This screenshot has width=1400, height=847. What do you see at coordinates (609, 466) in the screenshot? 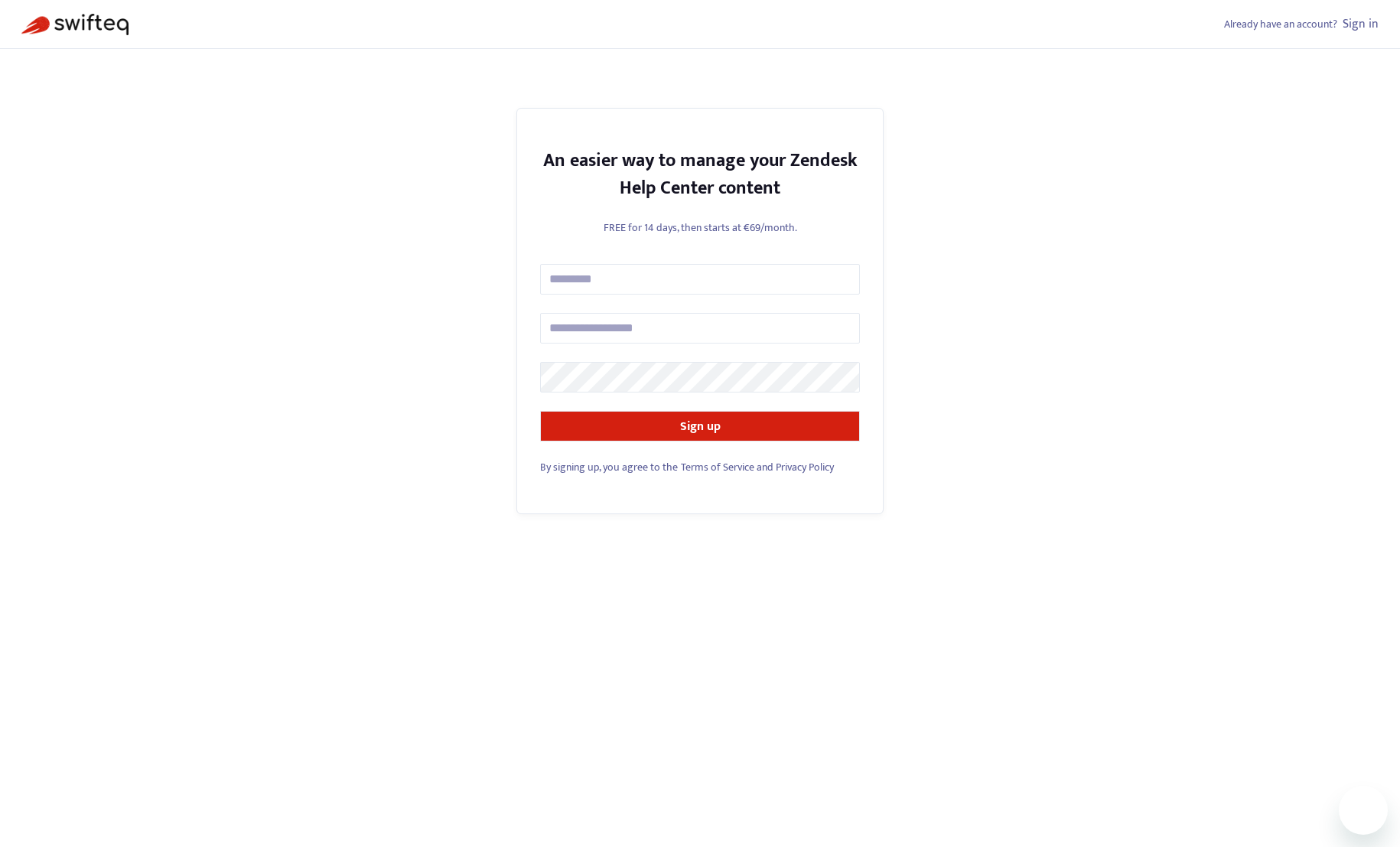
I see `span: By signing up, you agree to the` at bounding box center [609, 466].